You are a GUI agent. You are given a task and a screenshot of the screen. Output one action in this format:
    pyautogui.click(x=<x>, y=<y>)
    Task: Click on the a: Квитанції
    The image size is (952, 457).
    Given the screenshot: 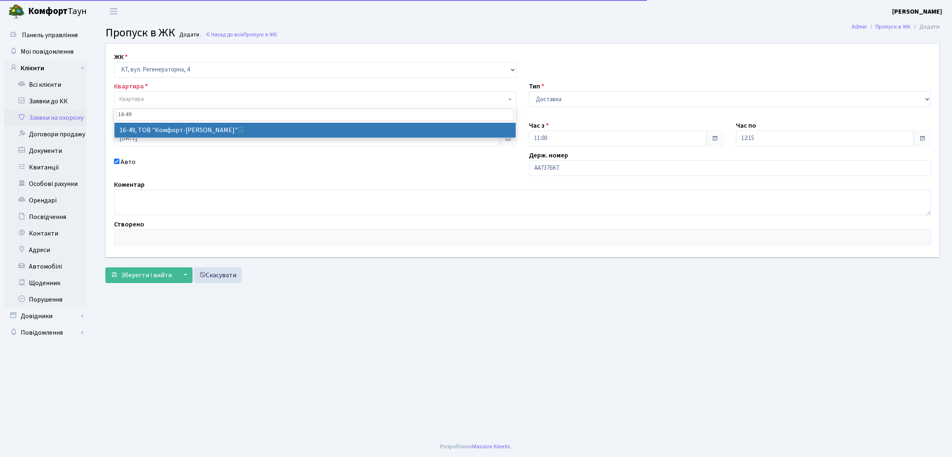 What is the action you would take?
    pyautogui.click(x=45, y=167)
    